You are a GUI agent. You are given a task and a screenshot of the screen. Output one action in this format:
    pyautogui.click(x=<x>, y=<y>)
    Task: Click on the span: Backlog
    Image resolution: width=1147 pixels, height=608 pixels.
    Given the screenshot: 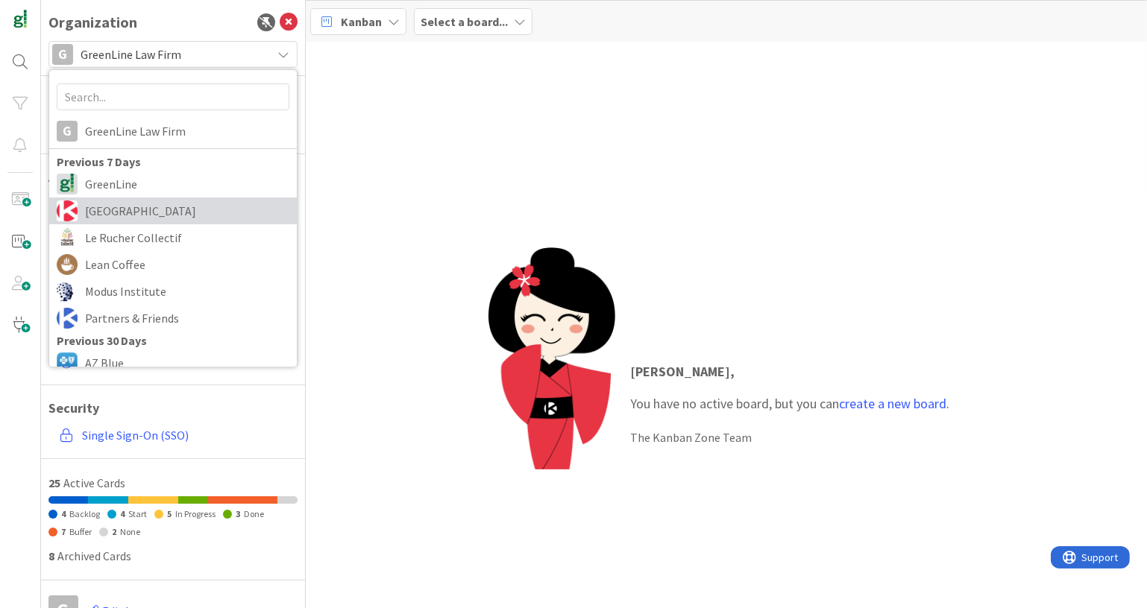 What is the action you would take?
    pyautogui.click(x=84, y=514)
    